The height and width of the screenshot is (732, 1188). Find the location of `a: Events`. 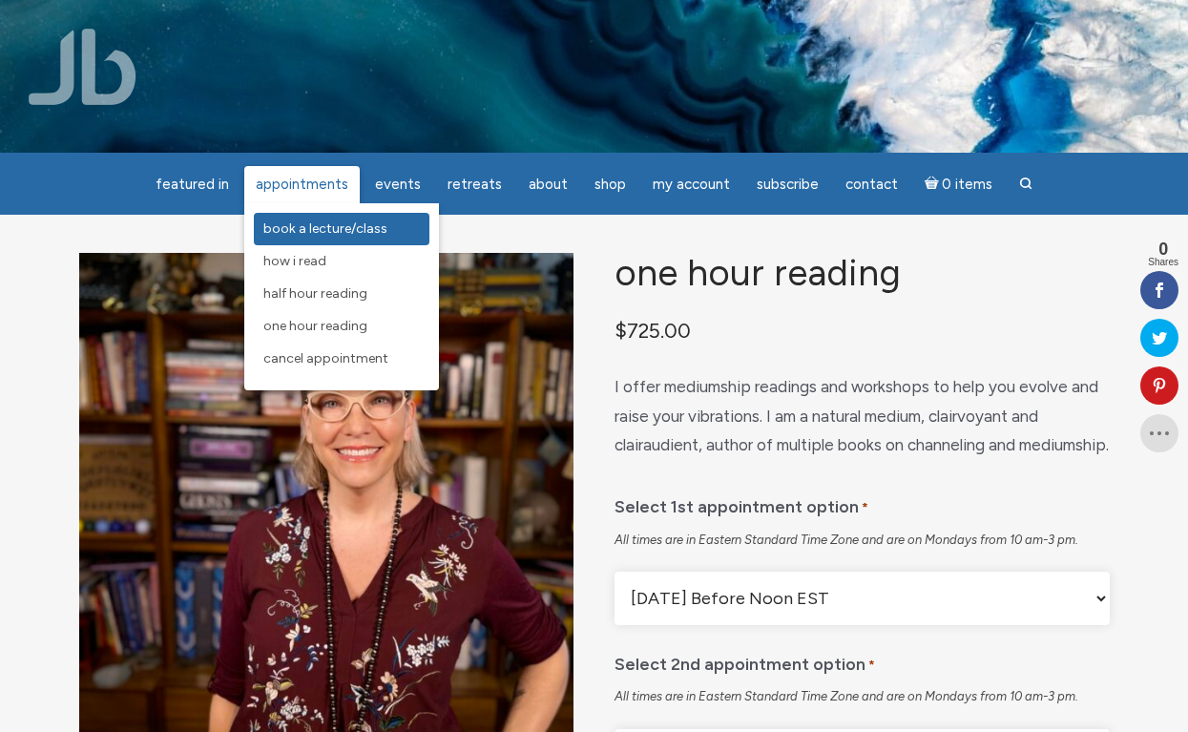

a: Events is located at coordinates (398, 184).